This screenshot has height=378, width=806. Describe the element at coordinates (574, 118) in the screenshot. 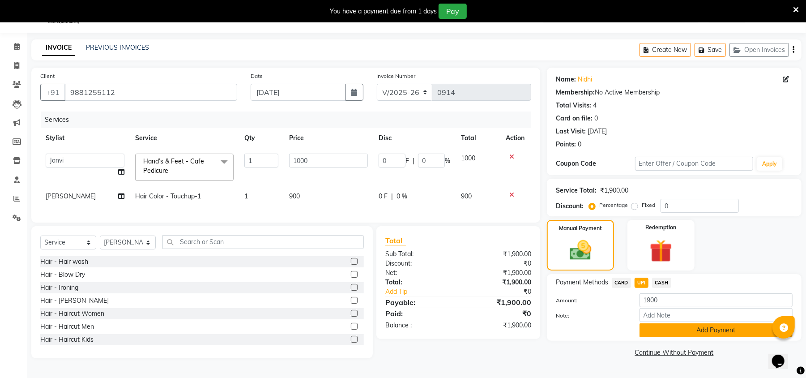

I see `div: Card on file:` at that location.